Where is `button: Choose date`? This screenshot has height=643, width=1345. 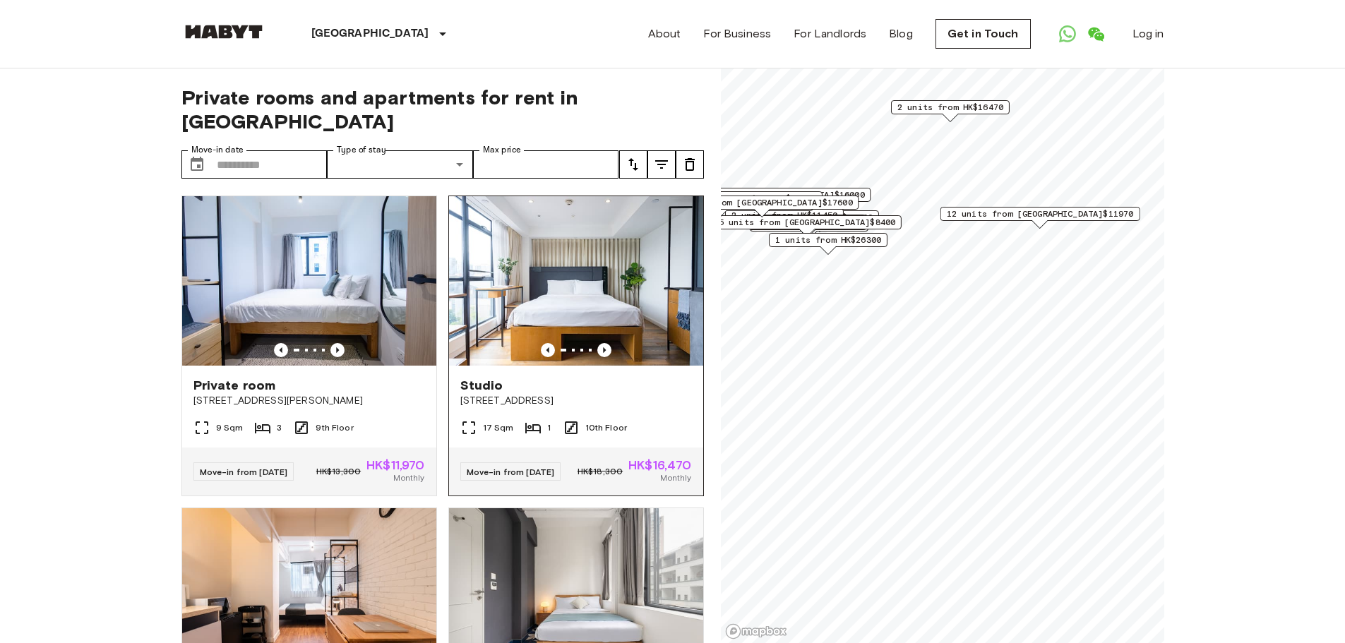 button: Choose date is located at coordinates (197, 165).